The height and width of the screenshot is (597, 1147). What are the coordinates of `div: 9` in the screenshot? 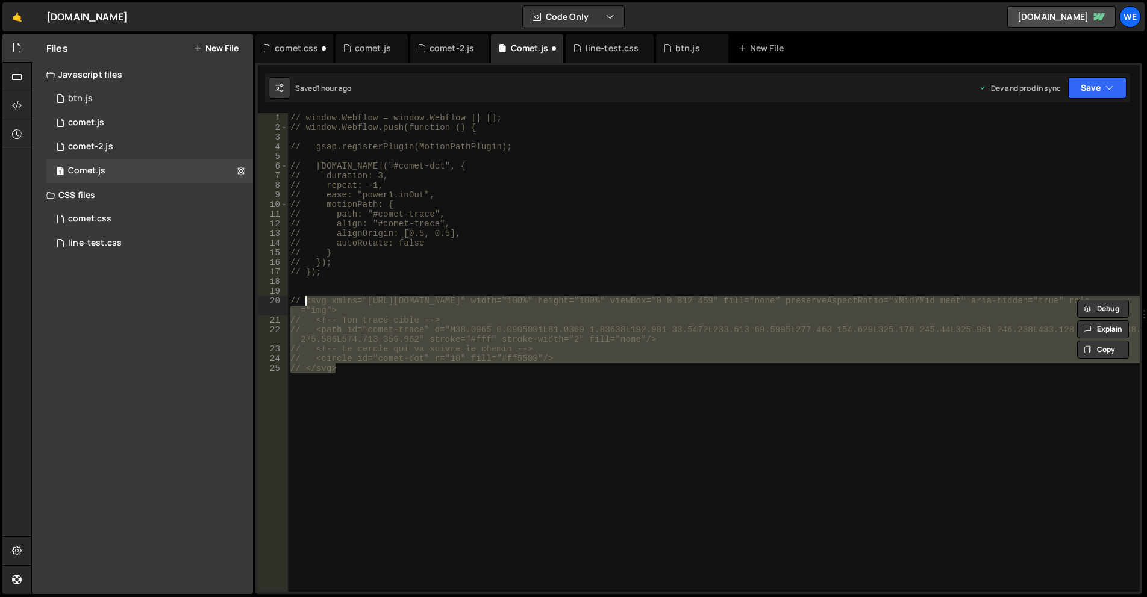 It's located at (273, 195).